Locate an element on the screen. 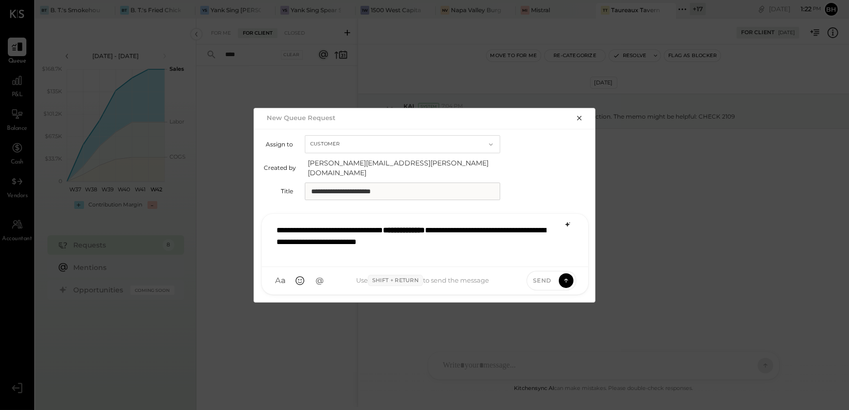 The width and height of the screenshot is (849, 410). label: Title is located at coordinates (278, 191).